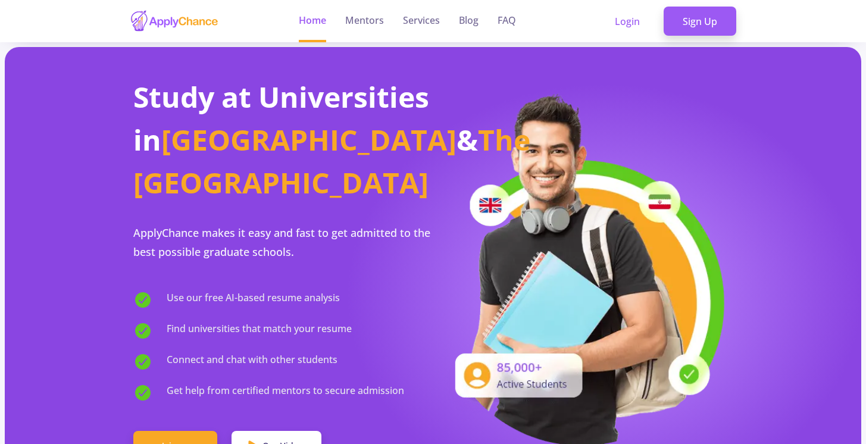  I want to click on a: Sign Up, so click(700, 21).